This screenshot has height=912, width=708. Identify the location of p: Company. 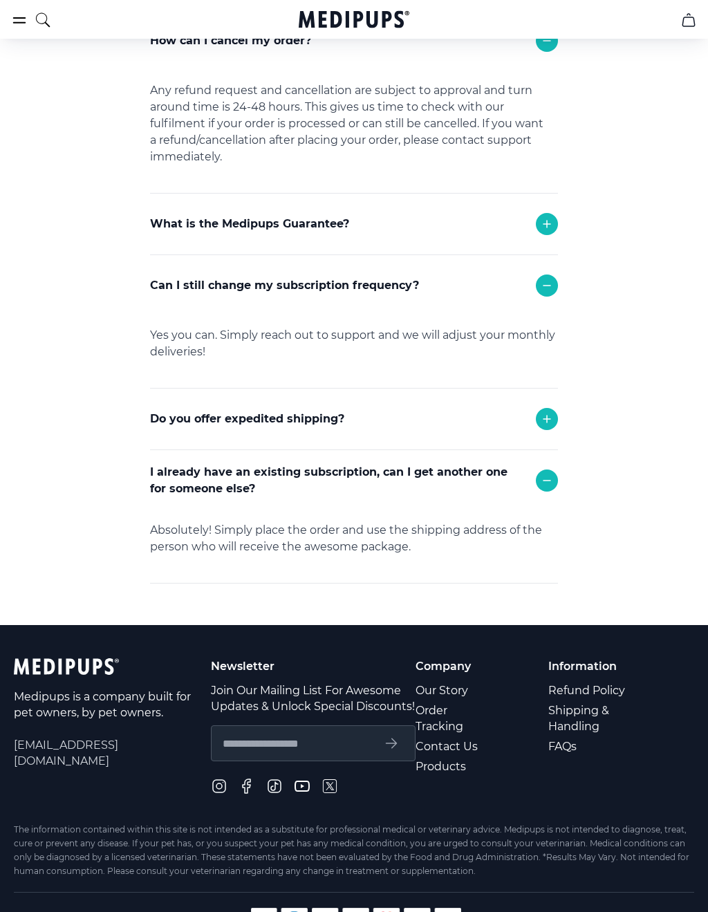
(457, 666).